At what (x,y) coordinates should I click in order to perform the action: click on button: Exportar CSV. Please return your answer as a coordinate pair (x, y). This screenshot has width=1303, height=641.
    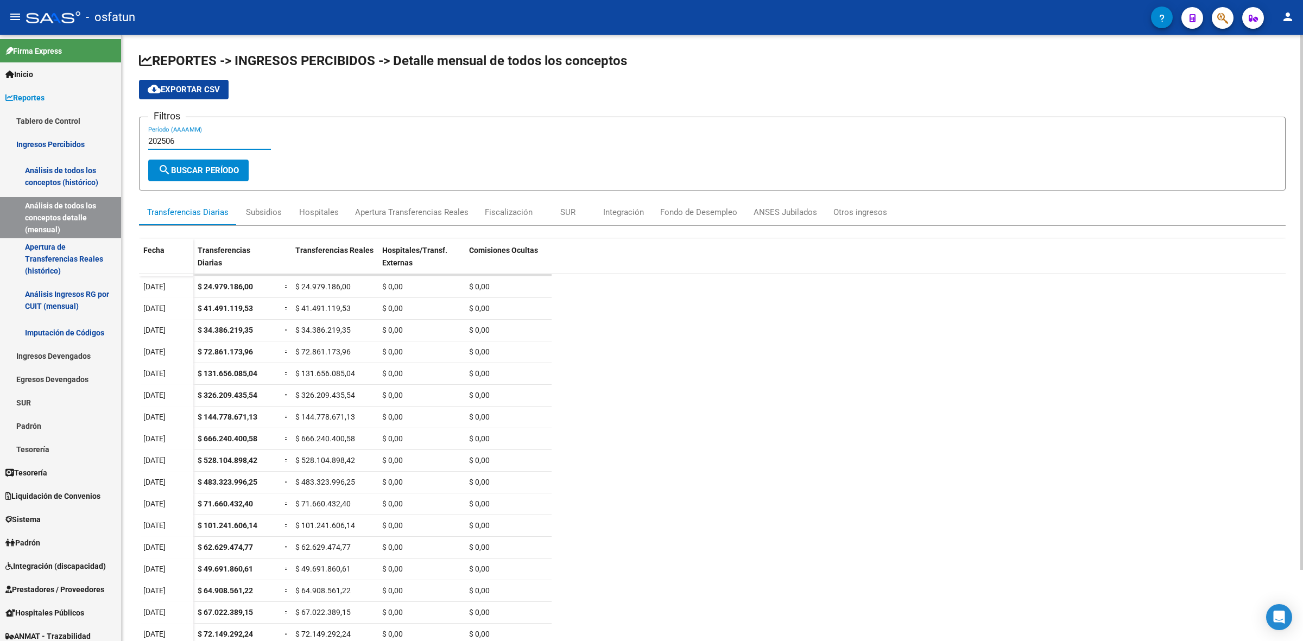
    Looking at the image, I should click on (183, 90).